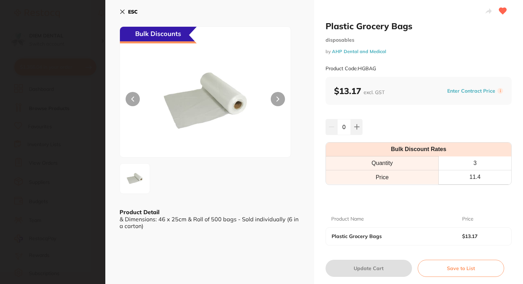 The height and width of the screenshot is (284, 523). I want to click on div: & Dimensions: 46 x 25cm & Roll of 500 bags - Sold individually (6 in a carton), so click(210, 222).